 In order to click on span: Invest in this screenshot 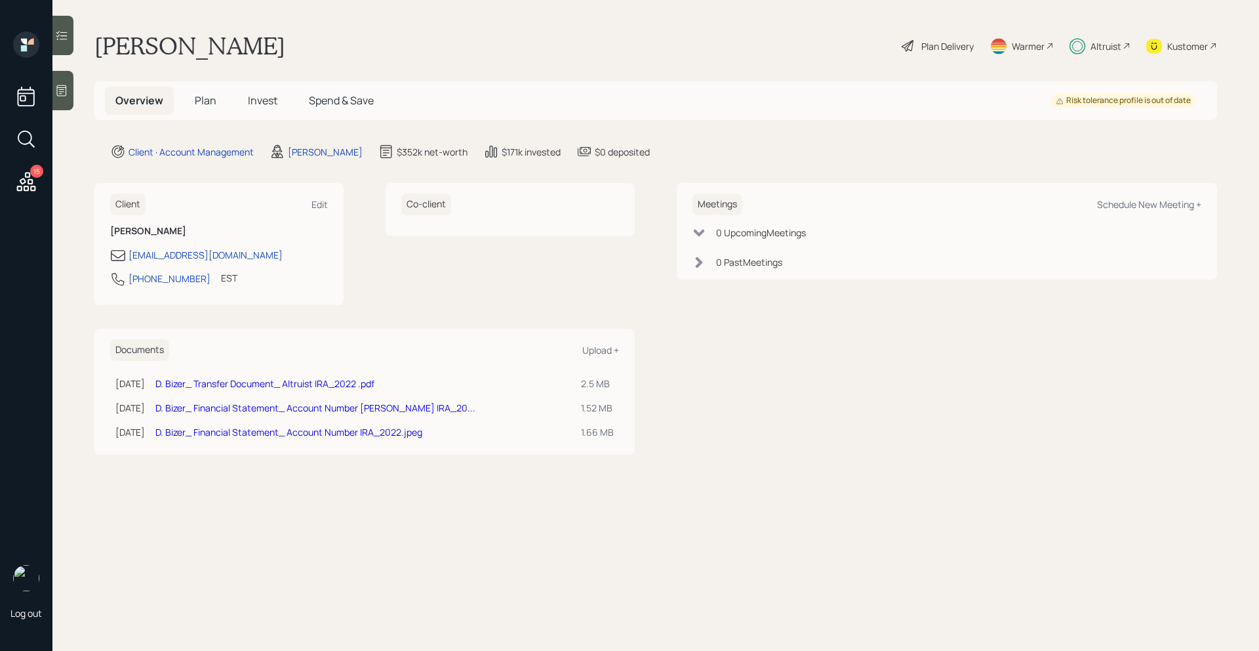, I will do `click(262, 100)`.